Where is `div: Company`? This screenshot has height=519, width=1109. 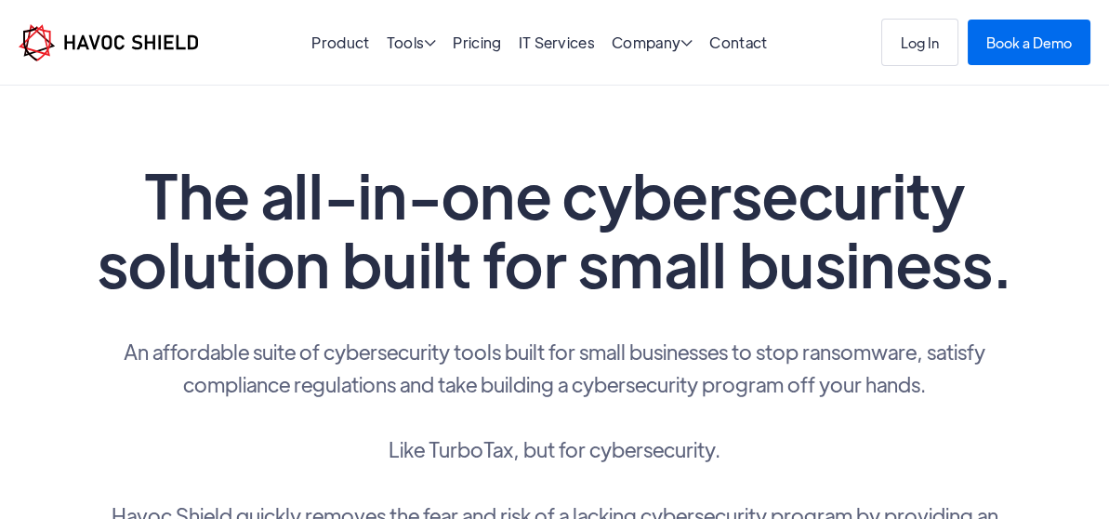 div: Company is located at coordinates (652, 44).